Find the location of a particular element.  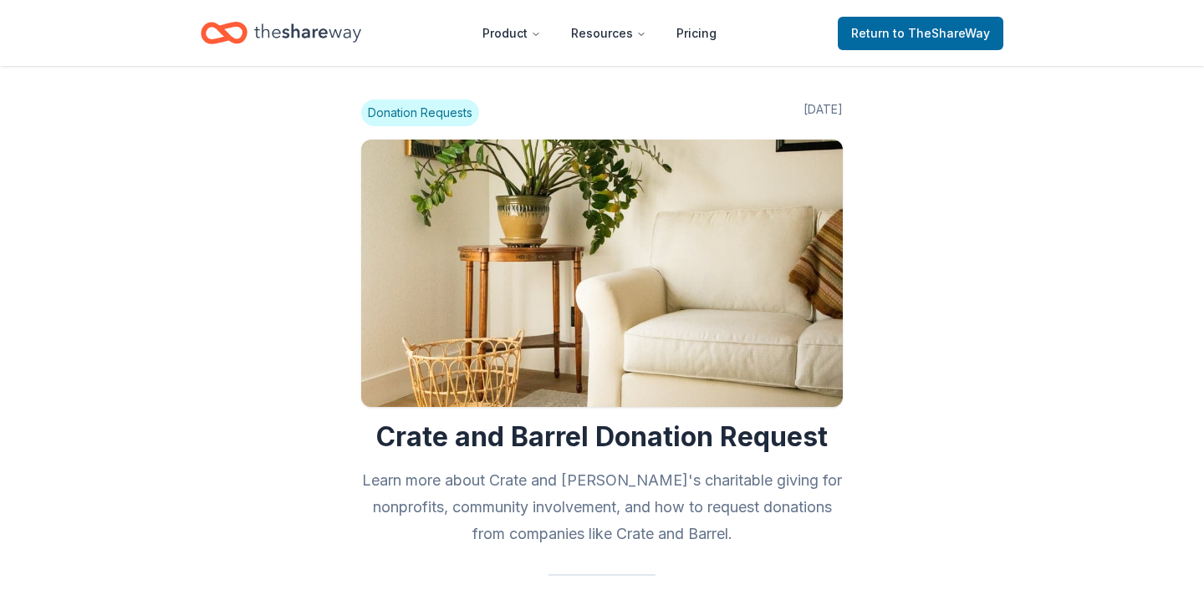

span: Return is located at coordinates (921, 33).